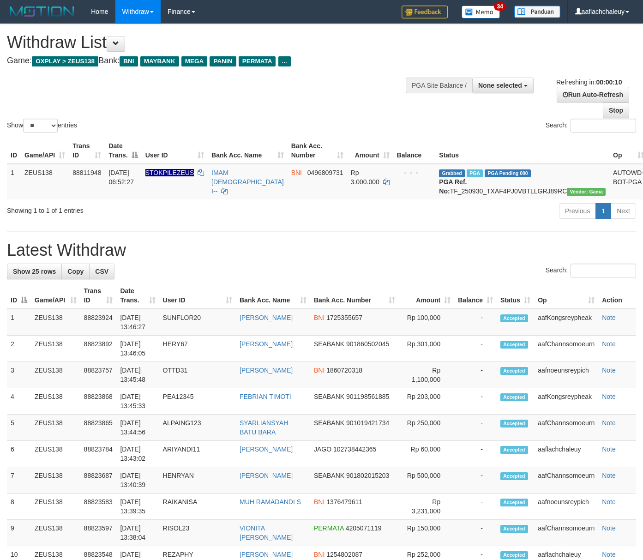  Describe the element at coordinates (87, 150) in the screenshot. I see `th: Trans ID: activate to sort column ascending` at that location.